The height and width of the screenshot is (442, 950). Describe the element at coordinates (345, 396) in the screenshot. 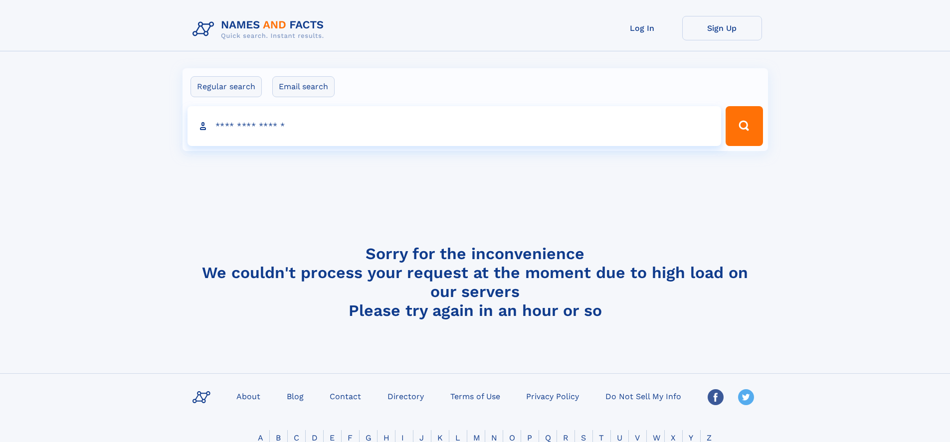

I see `a: Contact` at that location.